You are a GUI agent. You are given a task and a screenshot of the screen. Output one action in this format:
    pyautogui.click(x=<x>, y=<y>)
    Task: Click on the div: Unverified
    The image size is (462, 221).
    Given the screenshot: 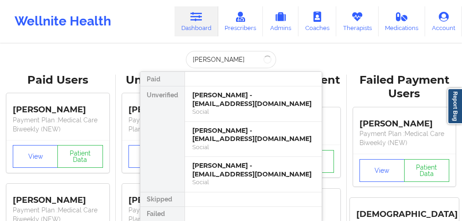 What is the action you would take?
    pyautogui.click(x=162, y=139)
    